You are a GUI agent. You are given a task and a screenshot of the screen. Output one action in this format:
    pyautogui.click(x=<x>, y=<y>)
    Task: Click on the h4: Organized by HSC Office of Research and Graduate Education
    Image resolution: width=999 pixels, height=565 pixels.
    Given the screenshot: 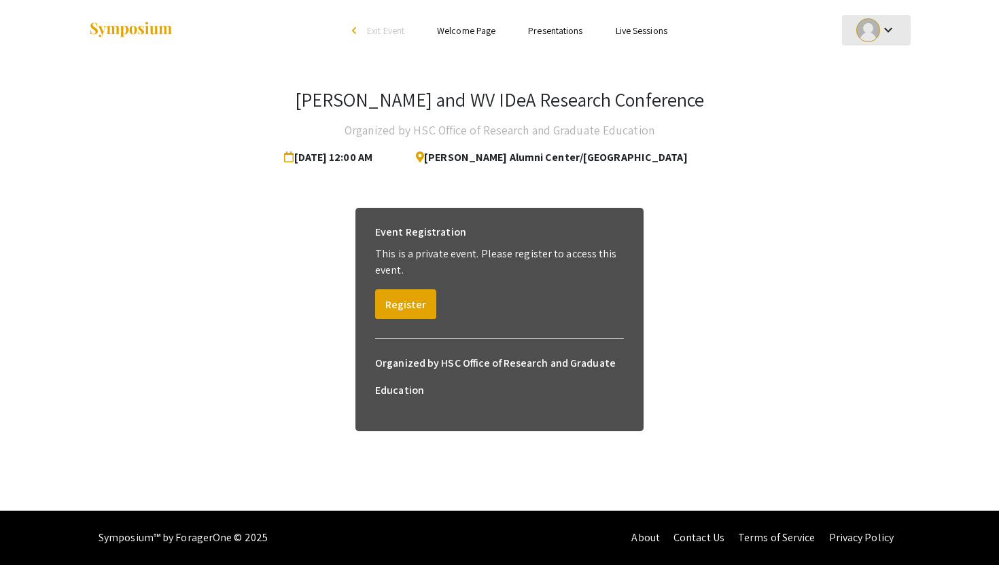 What is the action you would take?
    pyautogui.click(x=500, y=130)
    